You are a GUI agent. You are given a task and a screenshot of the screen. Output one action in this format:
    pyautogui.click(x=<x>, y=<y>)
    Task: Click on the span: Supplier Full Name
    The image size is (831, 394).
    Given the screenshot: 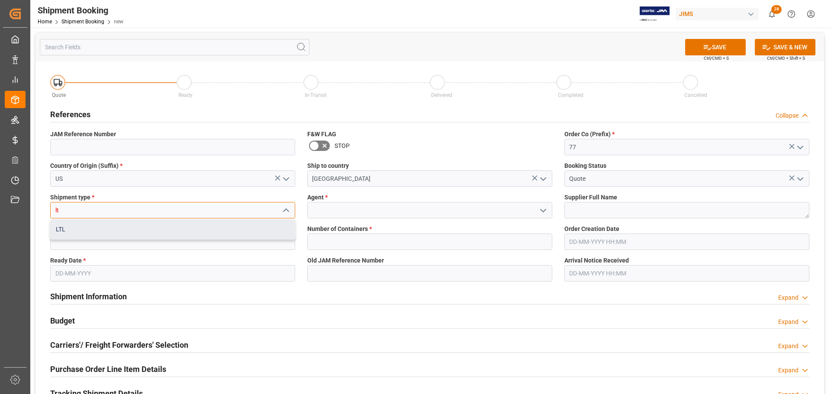 What is the action you would take?
    pyautogui.click(x=591, y=197)
    